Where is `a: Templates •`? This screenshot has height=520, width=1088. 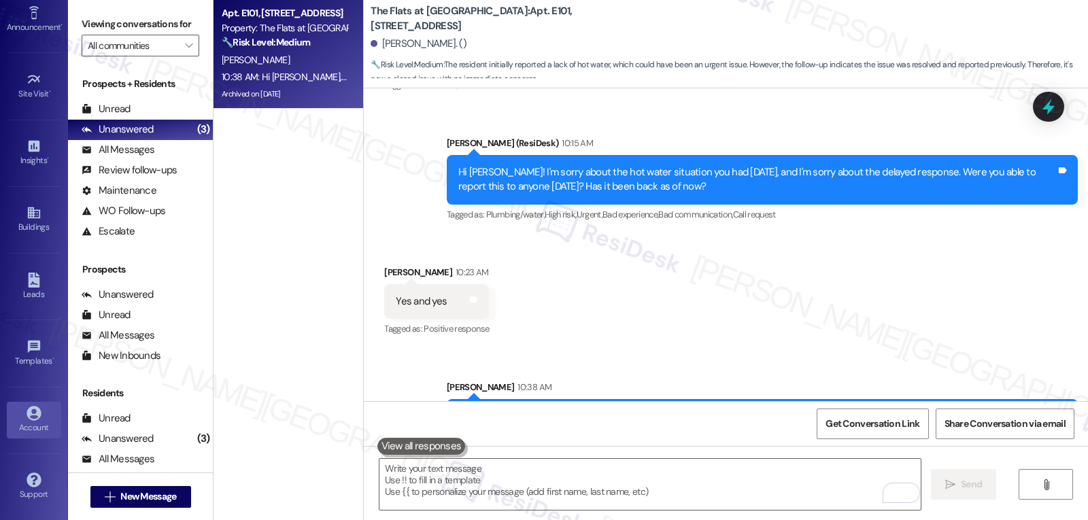
a: Templates • is located at coordinates (34, 353).